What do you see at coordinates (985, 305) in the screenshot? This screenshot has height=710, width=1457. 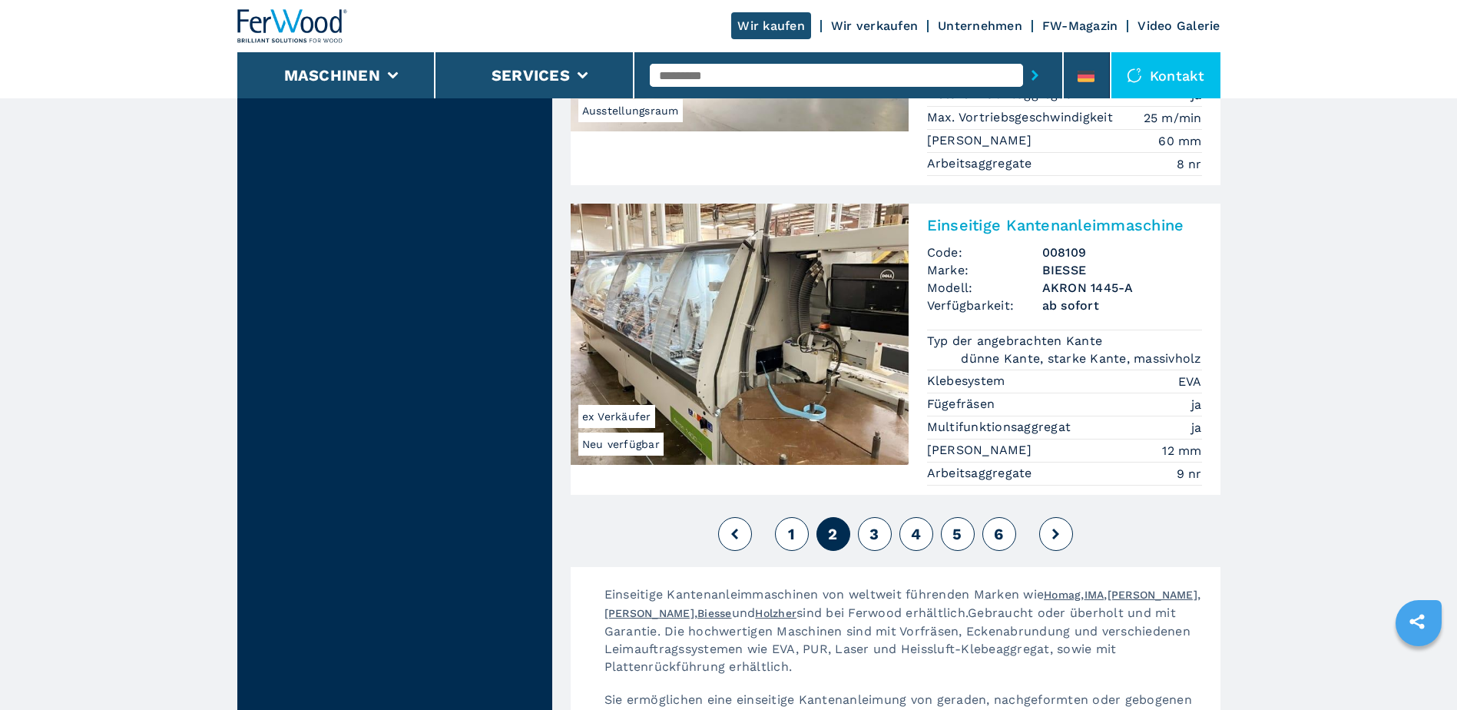 I see `span: Verfügbarkeit:` at bounding box center [985, 305].